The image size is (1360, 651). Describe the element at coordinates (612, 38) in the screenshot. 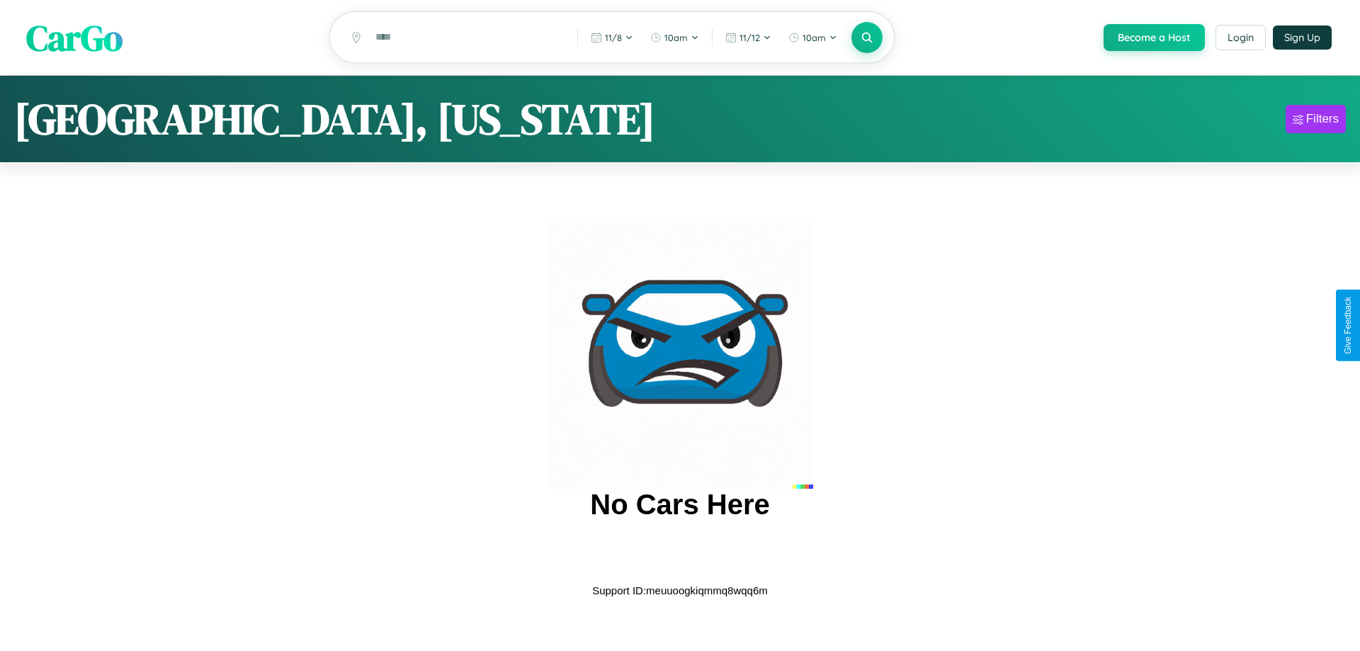

I see `button: 11/8` at that location.